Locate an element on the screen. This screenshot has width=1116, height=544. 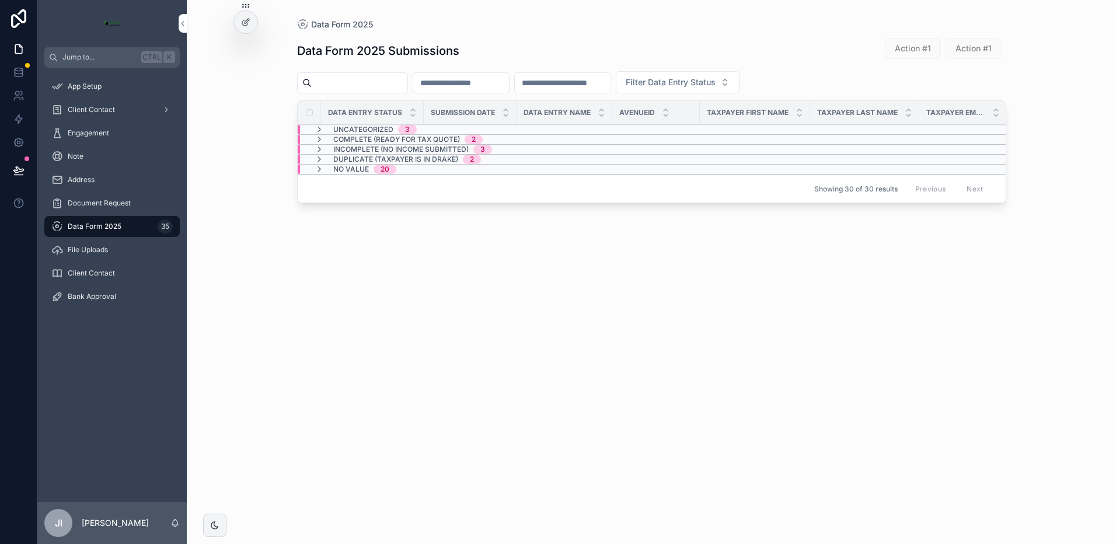
span: Engagement is located at coordinates (88, 133).